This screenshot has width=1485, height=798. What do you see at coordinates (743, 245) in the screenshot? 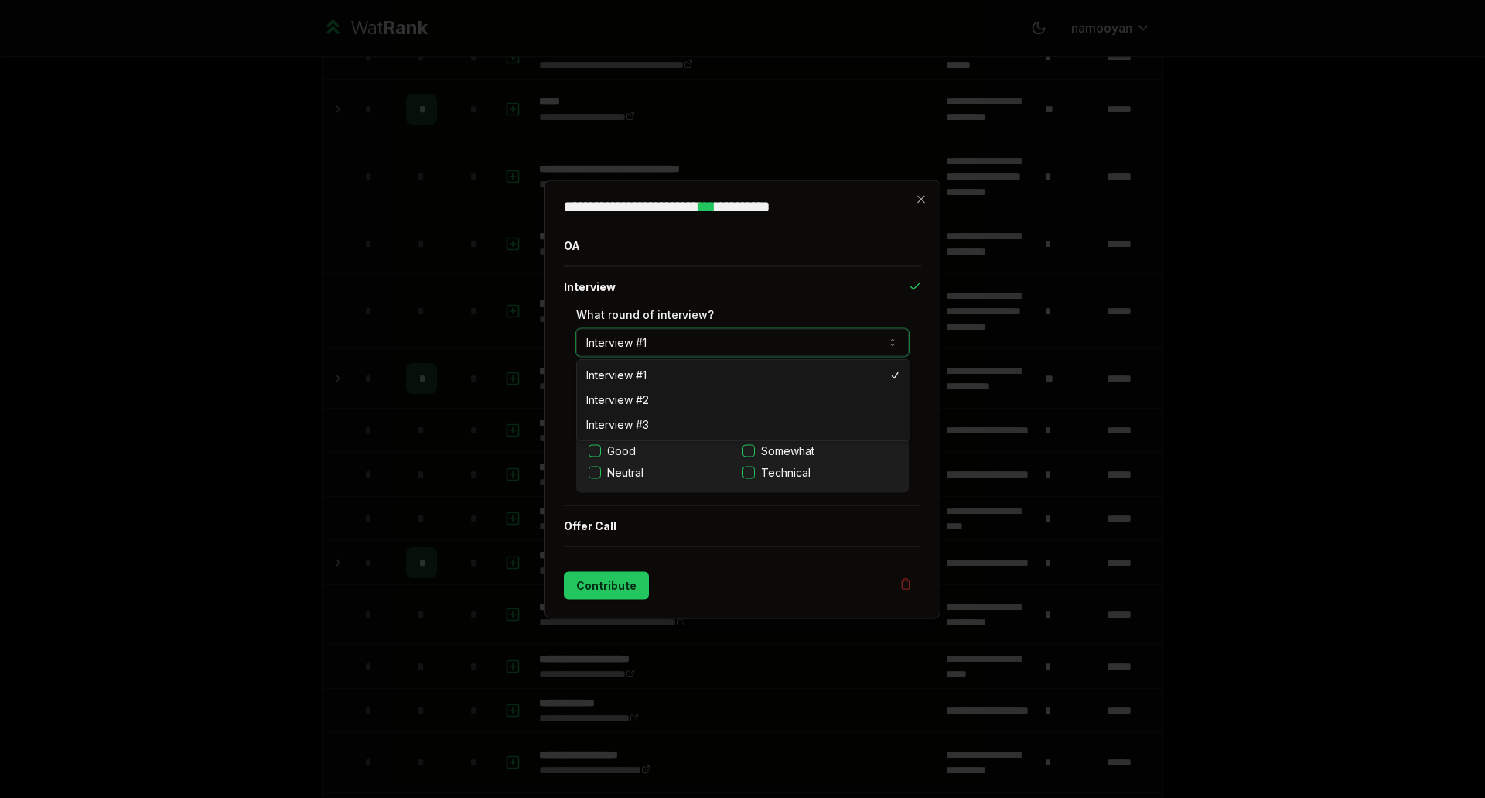
I see `button: OA` at bounding box center [743, 245].